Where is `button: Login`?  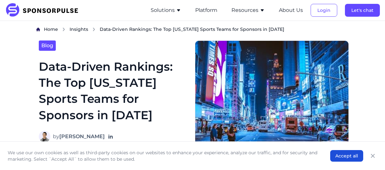
button: Login is located at coordinates (324, 10).